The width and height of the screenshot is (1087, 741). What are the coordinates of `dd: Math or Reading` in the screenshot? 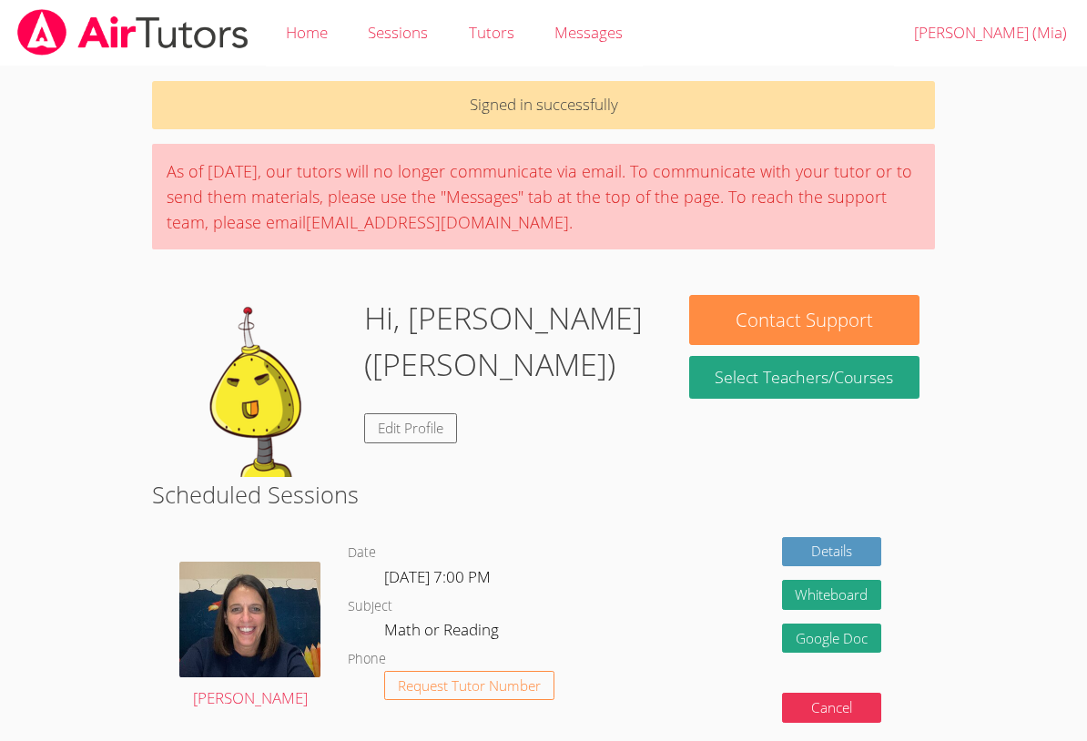 It's located at (443, 633).